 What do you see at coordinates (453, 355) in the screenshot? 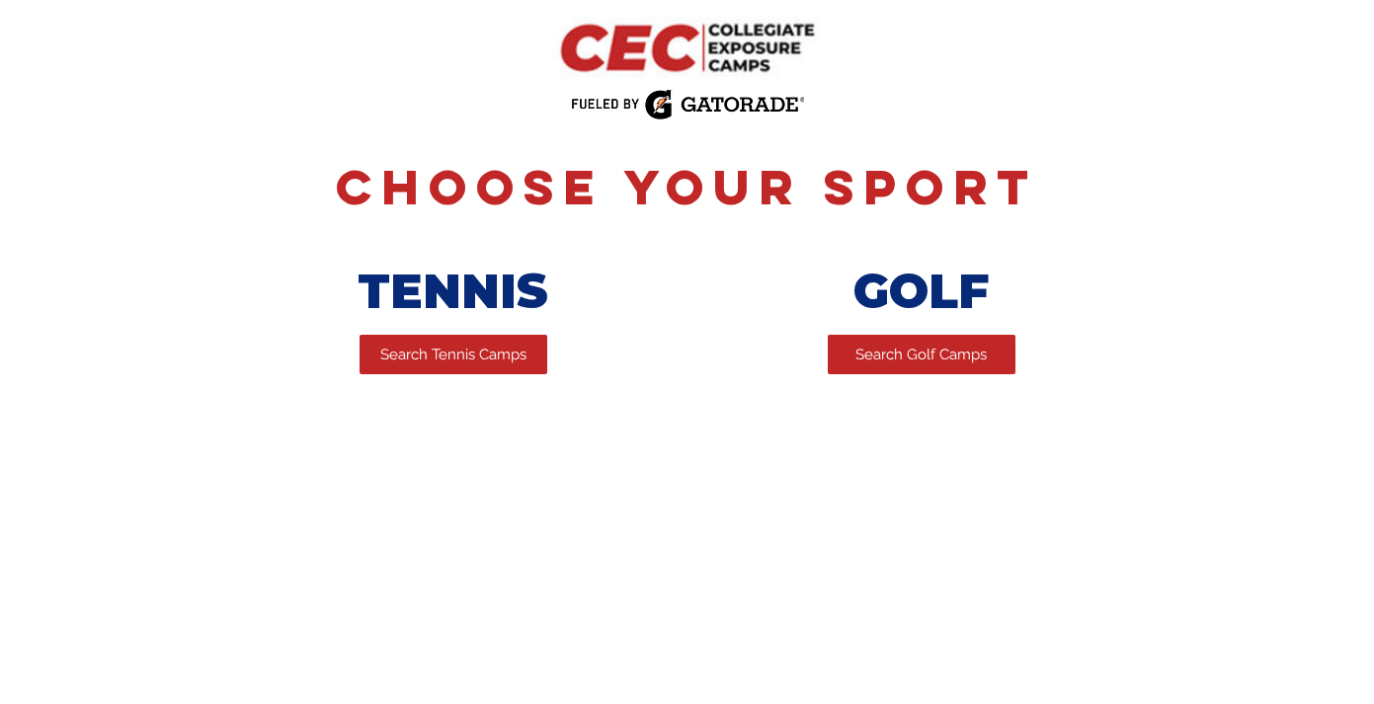
I see `span: Search Tennis Camps` at bounding box center [453, 355].